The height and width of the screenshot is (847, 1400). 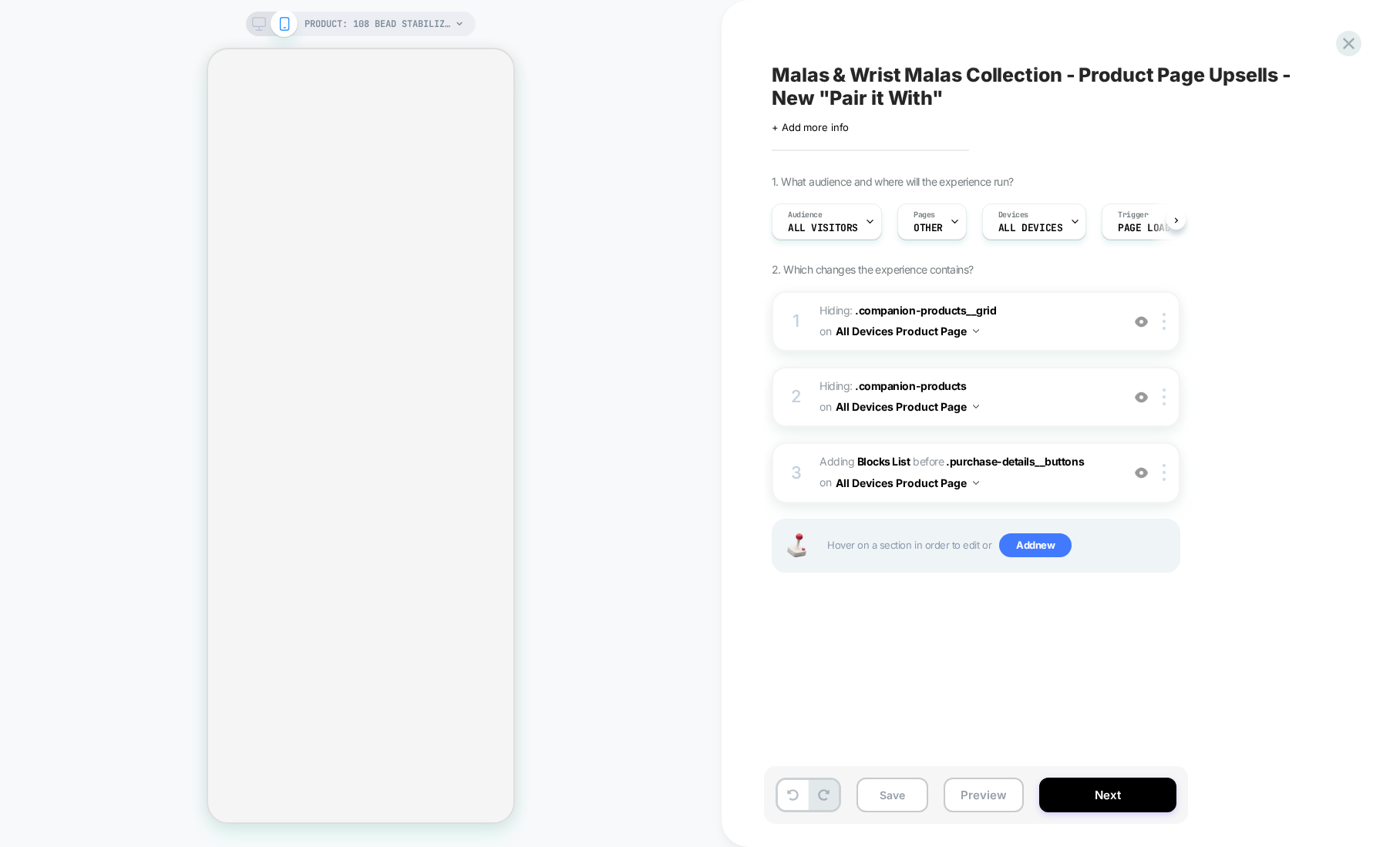 What do you see at coordinates (1013, 215) in the screenshot?
I see `span: Devices` at bounding box center [1013, 215].